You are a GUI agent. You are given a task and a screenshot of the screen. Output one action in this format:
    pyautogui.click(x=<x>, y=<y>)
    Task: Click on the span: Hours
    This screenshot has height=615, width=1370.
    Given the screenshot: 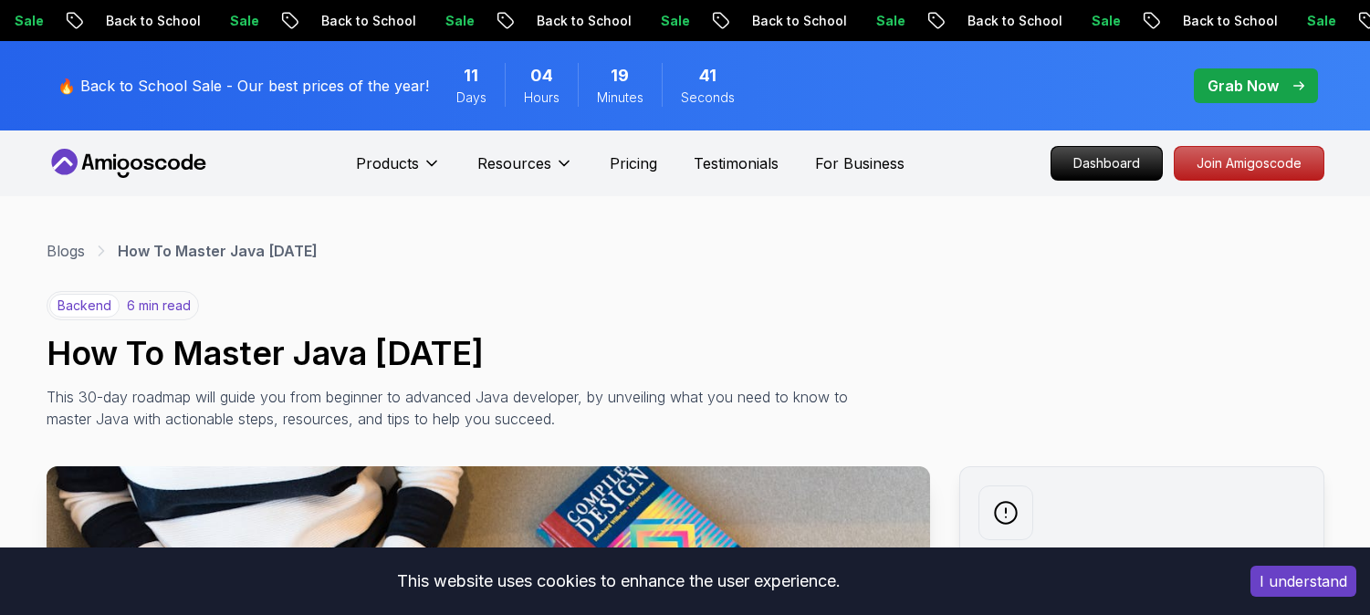 What is the action you would take?
    pyautogui.click(x=541, y=98)
    